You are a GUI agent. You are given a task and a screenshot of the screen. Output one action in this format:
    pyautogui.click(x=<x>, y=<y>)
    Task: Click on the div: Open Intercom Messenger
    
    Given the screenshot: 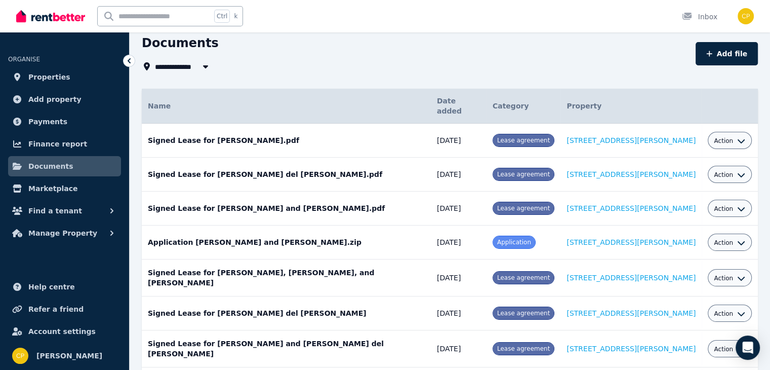 What is the action you would take?
    pyautogui.click(x=748, y=347)
    